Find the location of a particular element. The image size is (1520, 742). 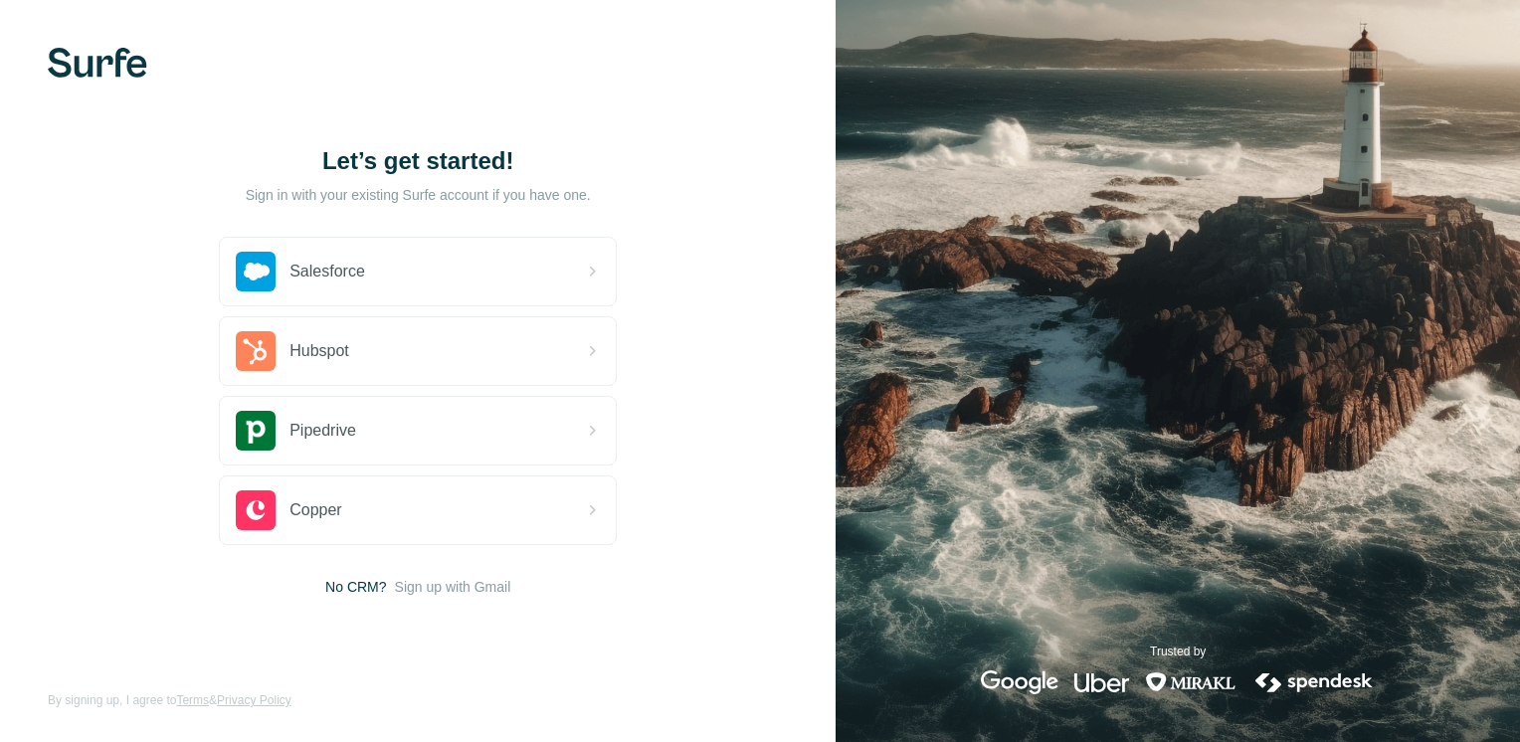

h1: Let’s get started! is located at coordinates (418, 161).